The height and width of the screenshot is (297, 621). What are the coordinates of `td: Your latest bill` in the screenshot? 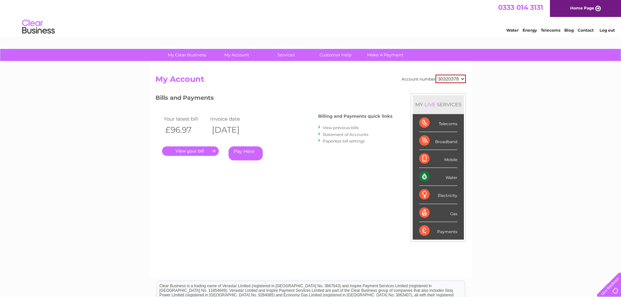 It's located at (185, 119).